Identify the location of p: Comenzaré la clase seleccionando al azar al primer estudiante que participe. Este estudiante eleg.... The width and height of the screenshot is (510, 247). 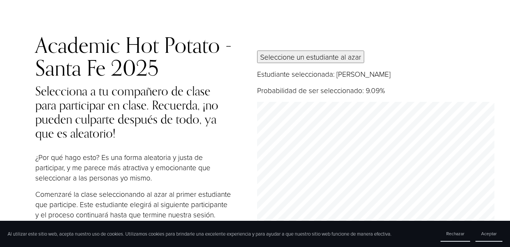
(134, 204).